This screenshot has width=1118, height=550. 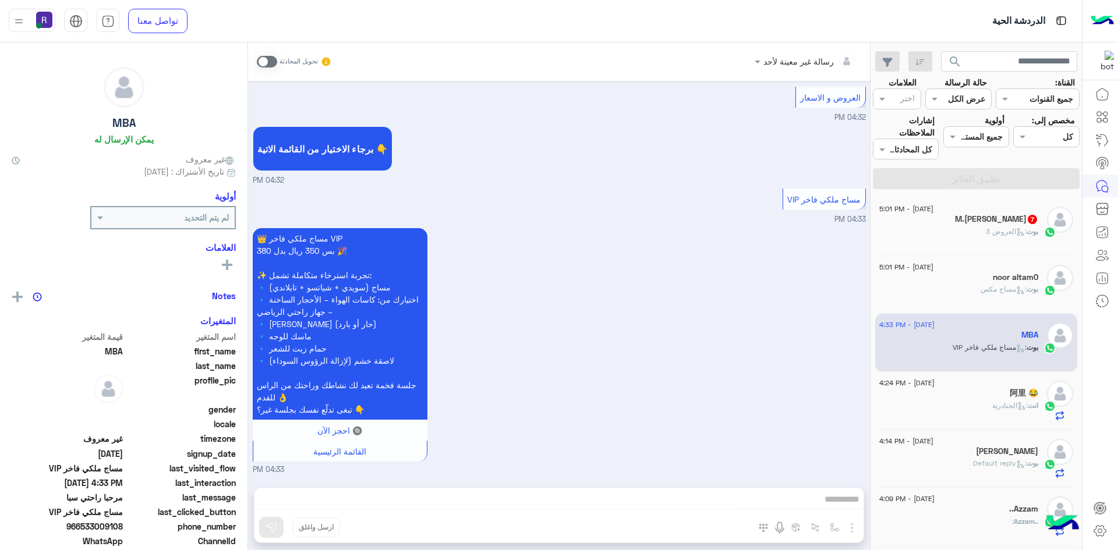 What do you see at coordinates (180, 512) in the screenshot?
I see `span: last_clicked_button` at bounding box center [180, 512].